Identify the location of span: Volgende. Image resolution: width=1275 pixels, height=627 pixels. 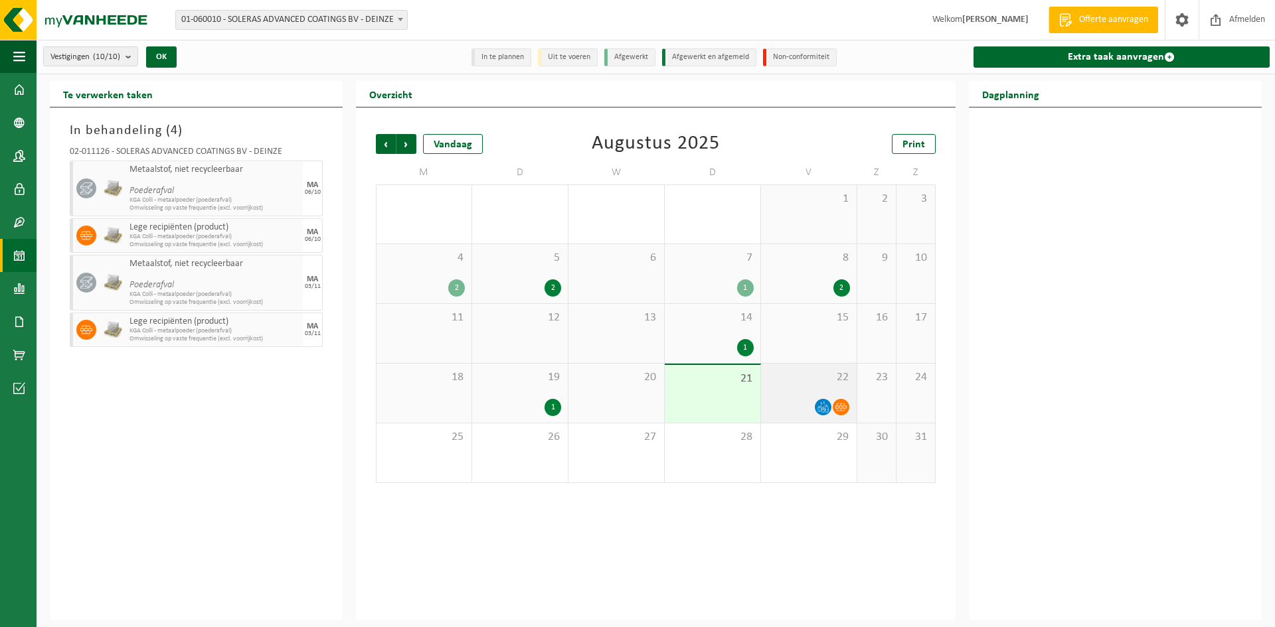
(406, 144).